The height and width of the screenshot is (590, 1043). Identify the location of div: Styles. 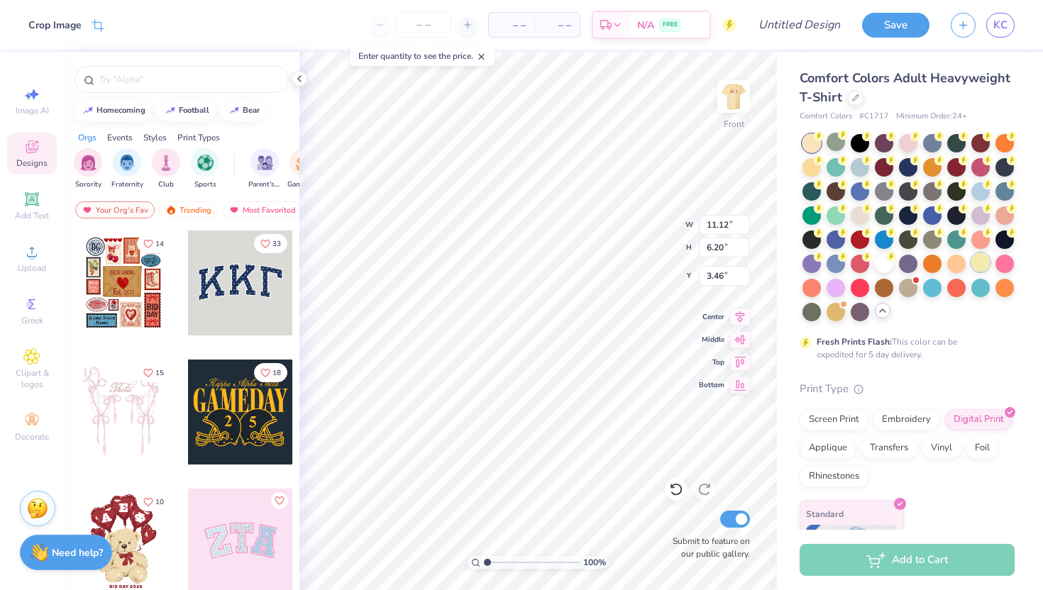
(155, 138).